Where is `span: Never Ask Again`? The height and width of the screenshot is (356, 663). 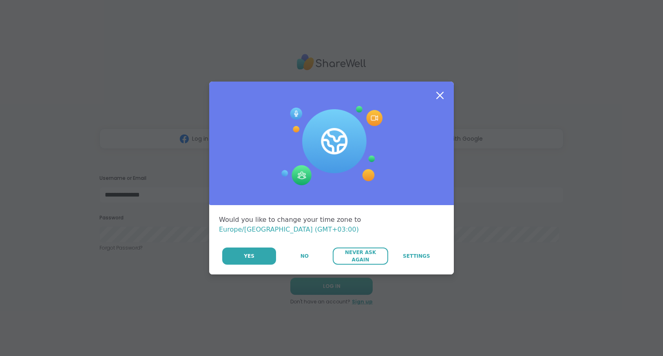
span: Never Ask Again is located at coordinates (360, 256).